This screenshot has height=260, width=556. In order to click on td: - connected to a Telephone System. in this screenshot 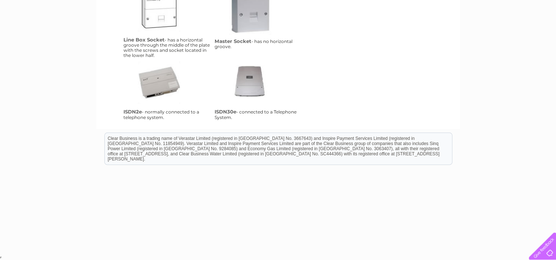, I will do `click(258, 90)`.